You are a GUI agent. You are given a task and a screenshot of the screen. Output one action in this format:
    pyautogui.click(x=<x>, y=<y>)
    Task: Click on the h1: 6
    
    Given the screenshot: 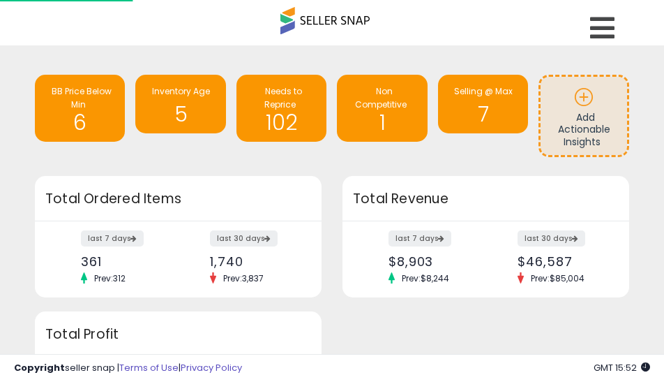 What is the action you would take?
    pyautogui.click(x=80, y=118)
    